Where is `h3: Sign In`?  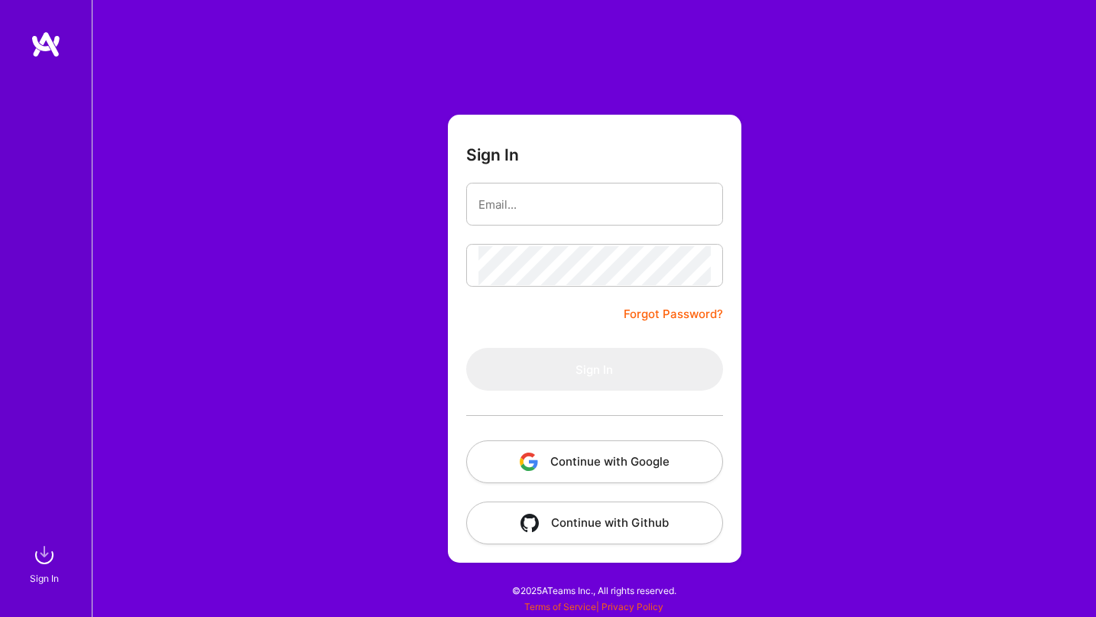 h3: Sign In is located at coordinates (492, 154).